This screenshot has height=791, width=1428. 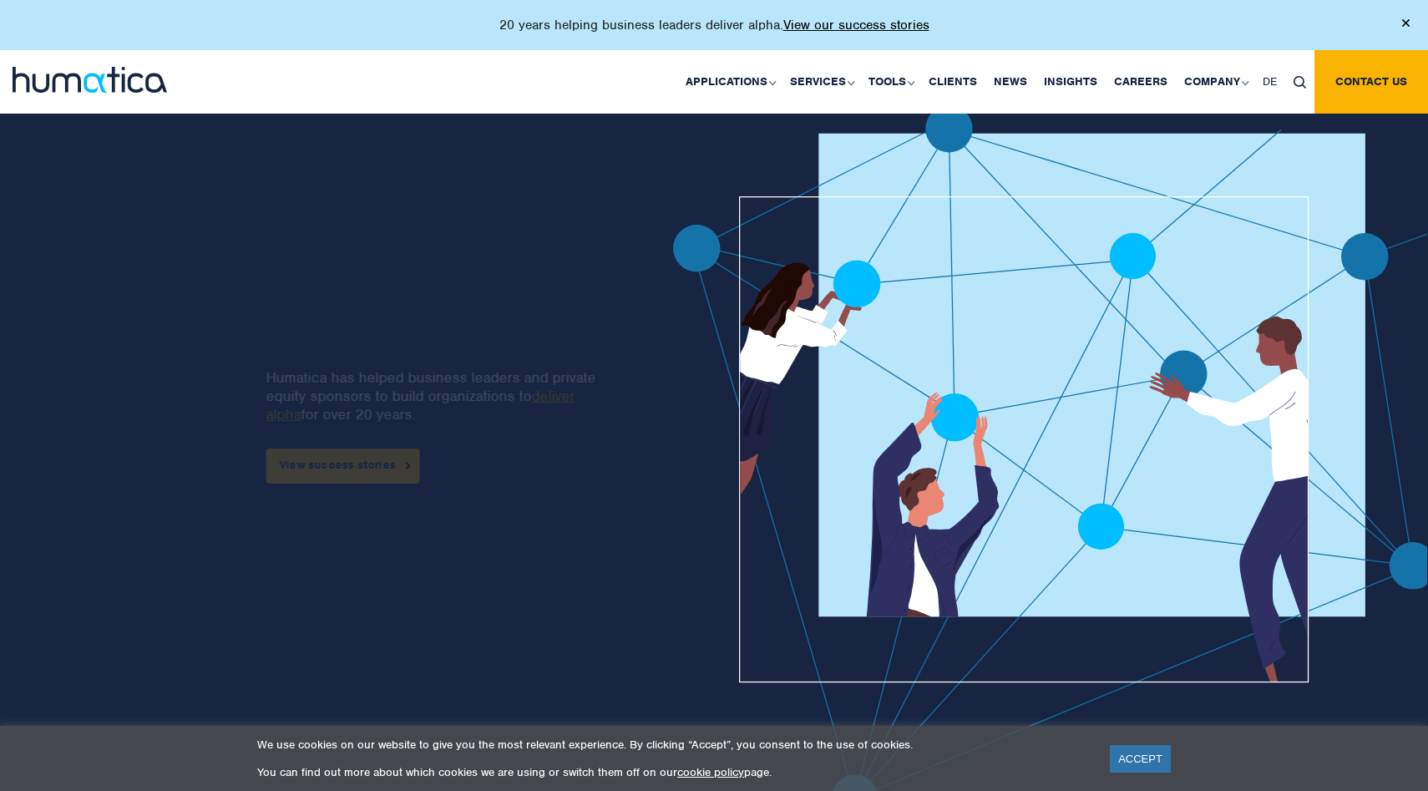 I want to click on a: News, so click(x=1010, y=82).